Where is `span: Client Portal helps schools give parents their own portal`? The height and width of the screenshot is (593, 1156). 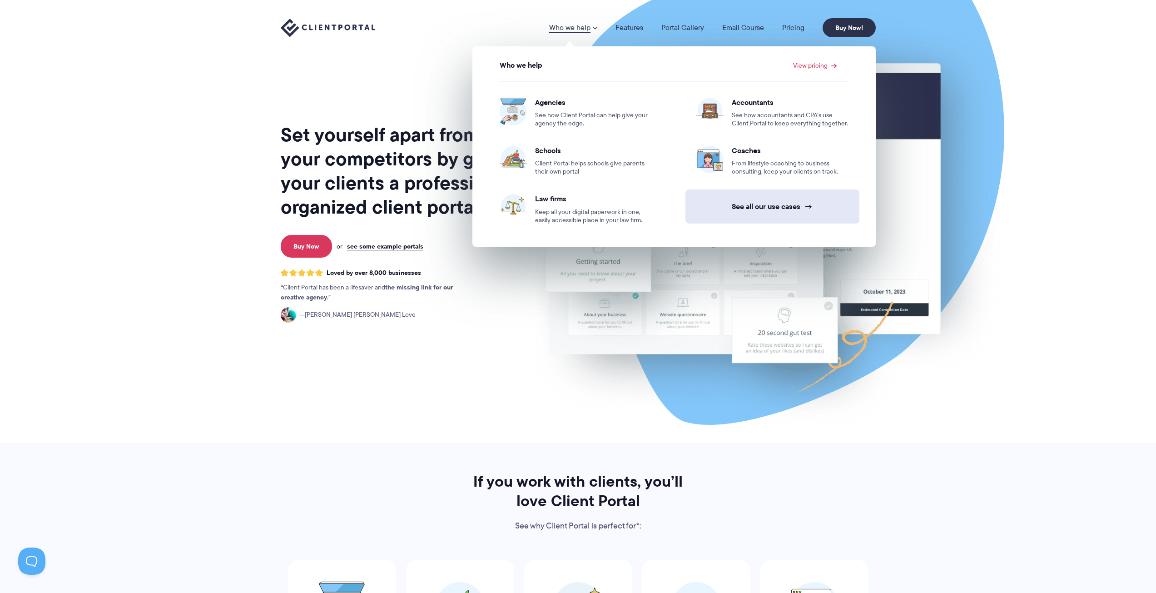 span: Client Portal helps schools give parents their own portal is located at coordinates (593, 168).